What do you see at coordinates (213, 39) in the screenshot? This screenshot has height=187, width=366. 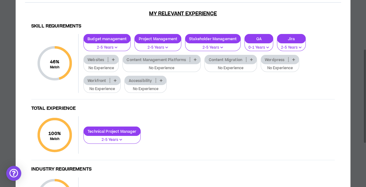 I see `p: Stakeholder Management` at bounding box center [213, 39].